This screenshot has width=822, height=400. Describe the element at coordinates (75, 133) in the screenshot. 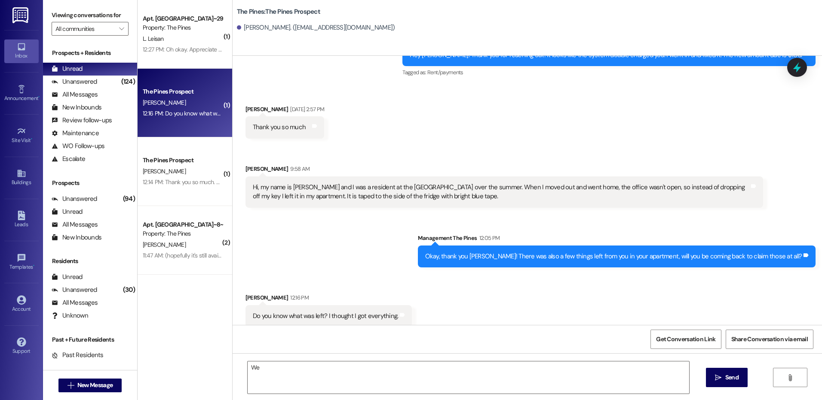

I see `div: Maintenance` at that location.